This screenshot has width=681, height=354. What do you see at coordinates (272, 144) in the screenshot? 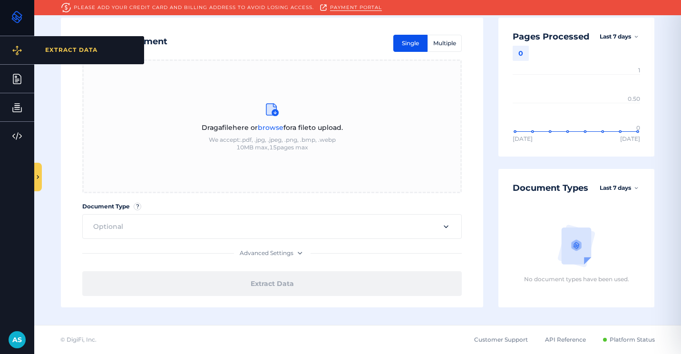
I see `p: We accept: .pdf, .jpg, .jpeg, .png, .bmp, .webp 10 MB max, 15 pages max` at bounding box center [272, 144].